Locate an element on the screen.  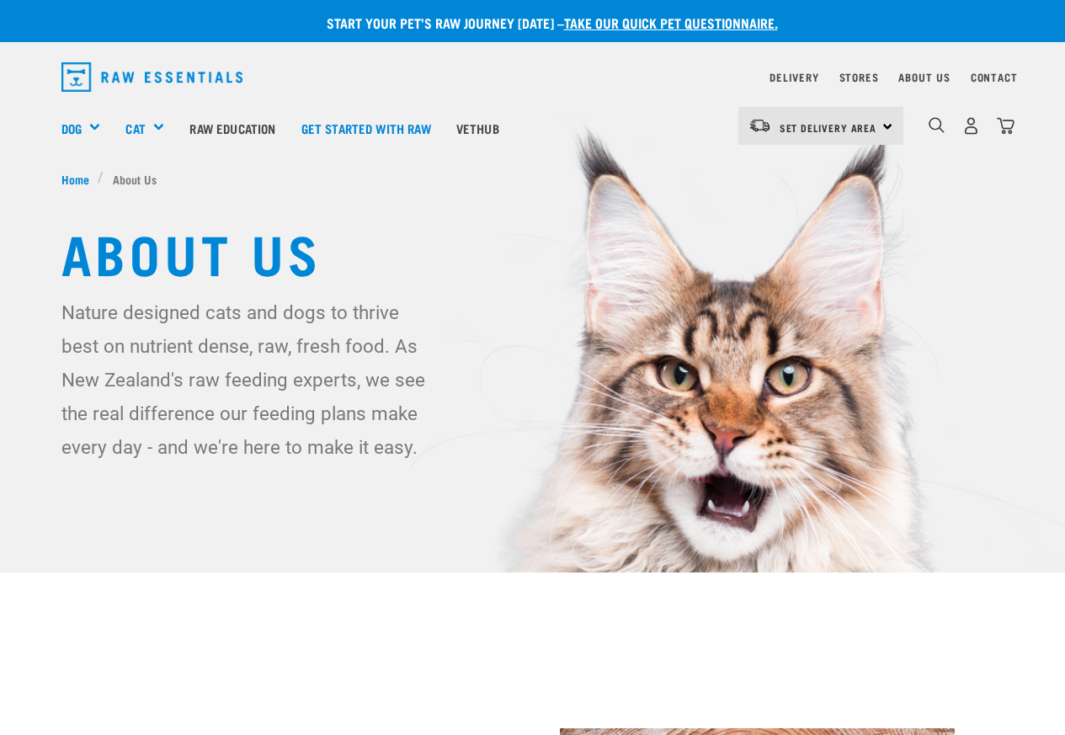
a: Cat is located at coordinates (135, 128).